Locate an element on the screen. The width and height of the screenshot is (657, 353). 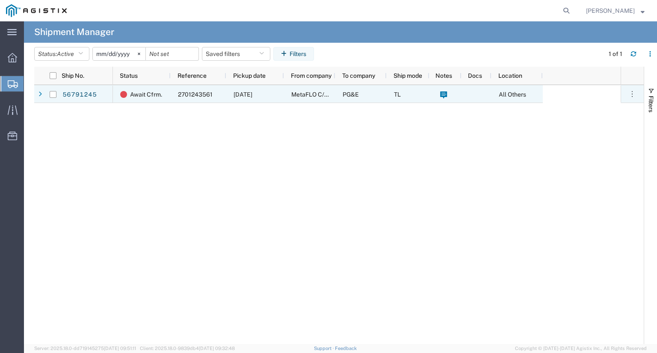
a: Support is located at coordinates (325, 349).